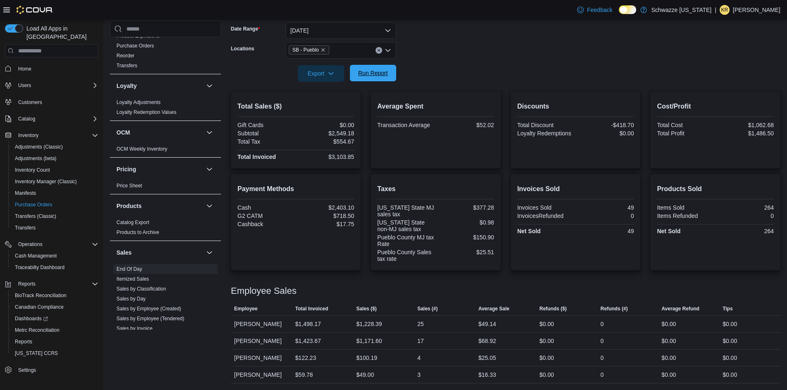 The width and height of the screenshot is (787, 390). What do you see at coordinates (465, 125) in the screenshot?
I see `div: $52.02` at bounding box center [465, 125].